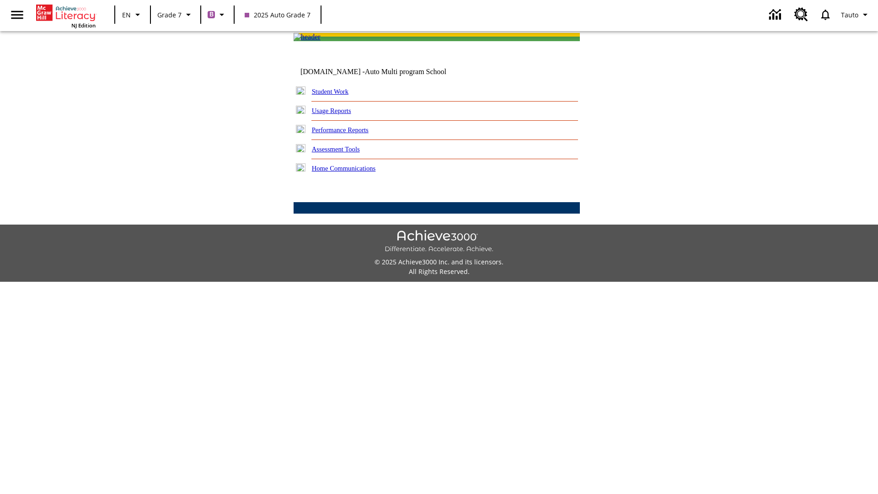 This screenshot has width=878, height=494. Describe the element at coordinates (850, 15) in the screenshot. I see `span: Tauto` at that location.